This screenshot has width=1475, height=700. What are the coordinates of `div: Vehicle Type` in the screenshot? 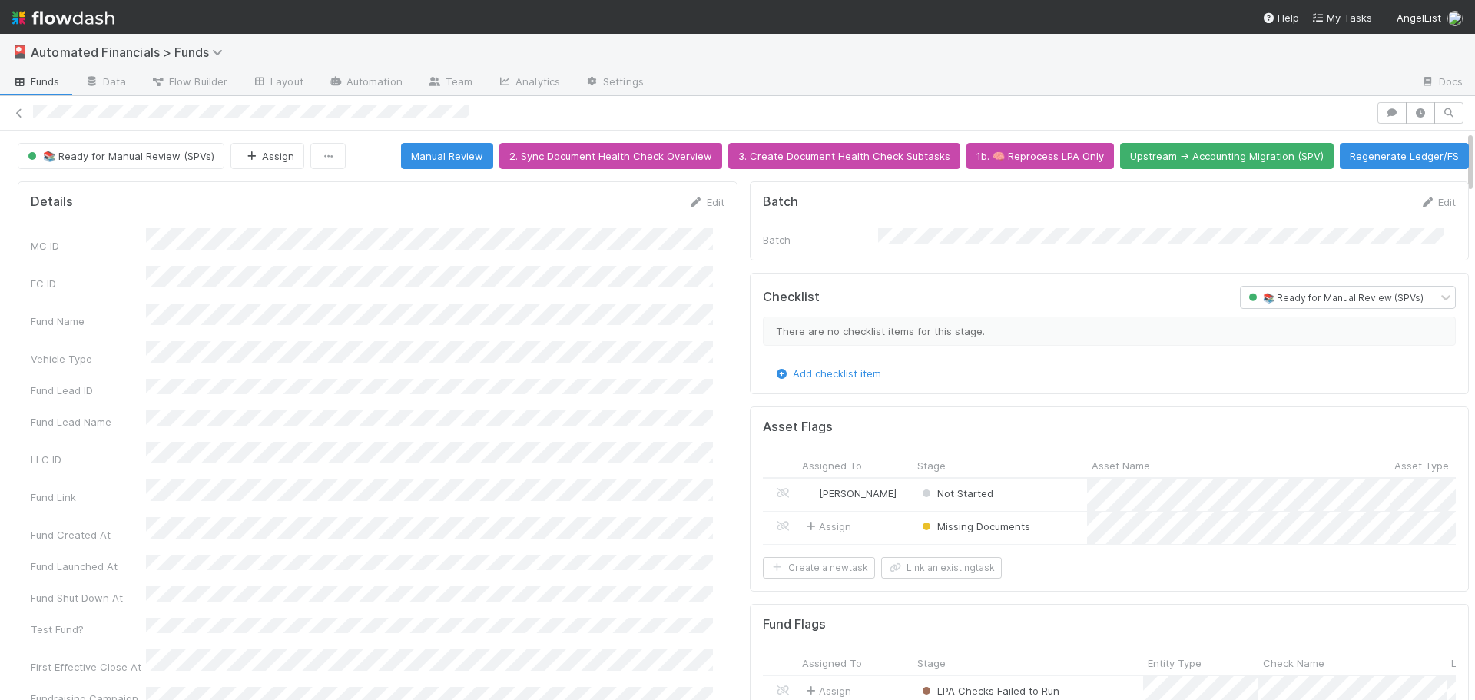 It's located at (88, 359).